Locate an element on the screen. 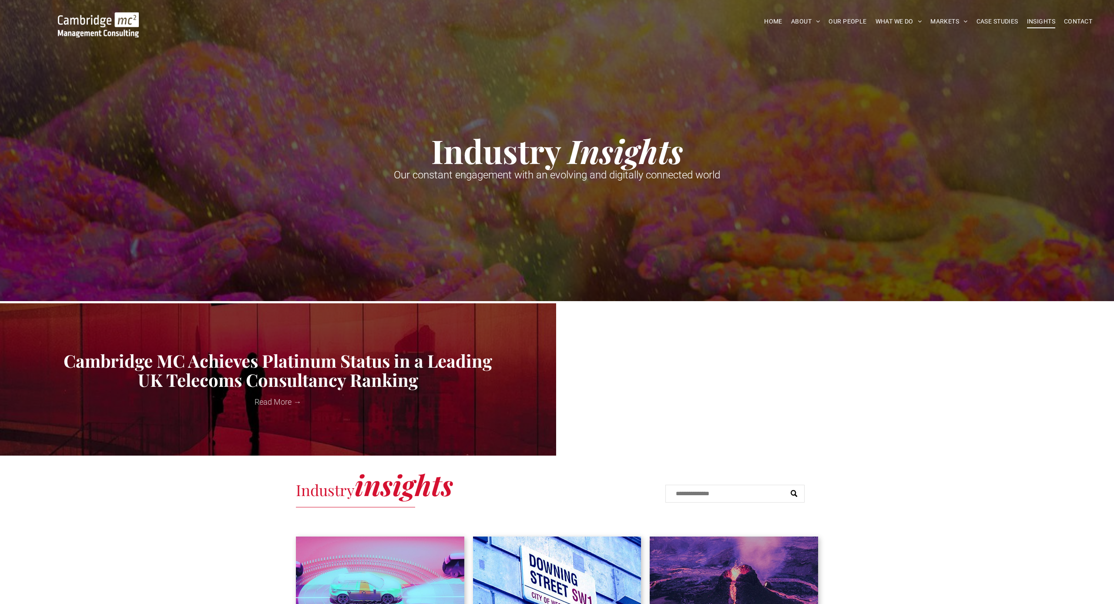  strong: I is located at coordinates (574, 151).